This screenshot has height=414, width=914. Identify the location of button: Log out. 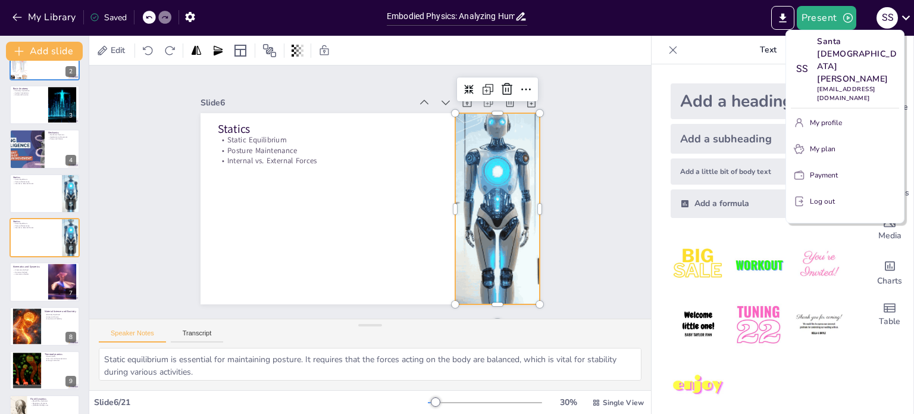
(845, 201).